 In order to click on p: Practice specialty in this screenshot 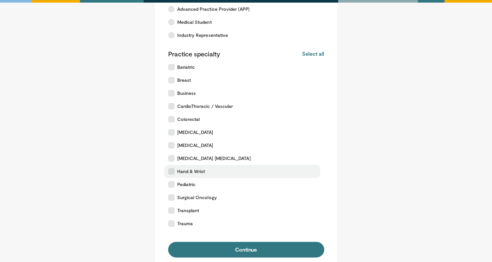, I will do `click(194, 54)`.